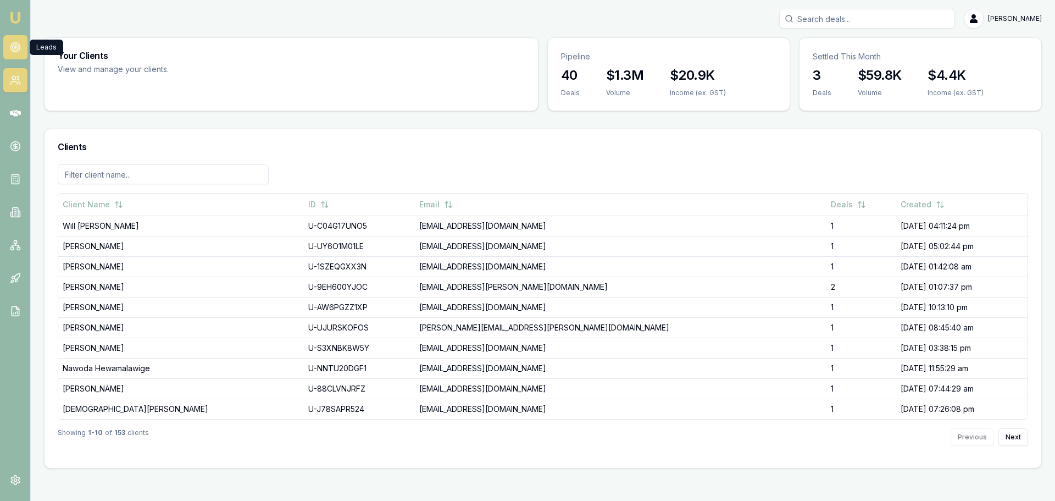 The width and height of the screenshot is (1055, 501). I want to click on td: 2, so click(861, 286).